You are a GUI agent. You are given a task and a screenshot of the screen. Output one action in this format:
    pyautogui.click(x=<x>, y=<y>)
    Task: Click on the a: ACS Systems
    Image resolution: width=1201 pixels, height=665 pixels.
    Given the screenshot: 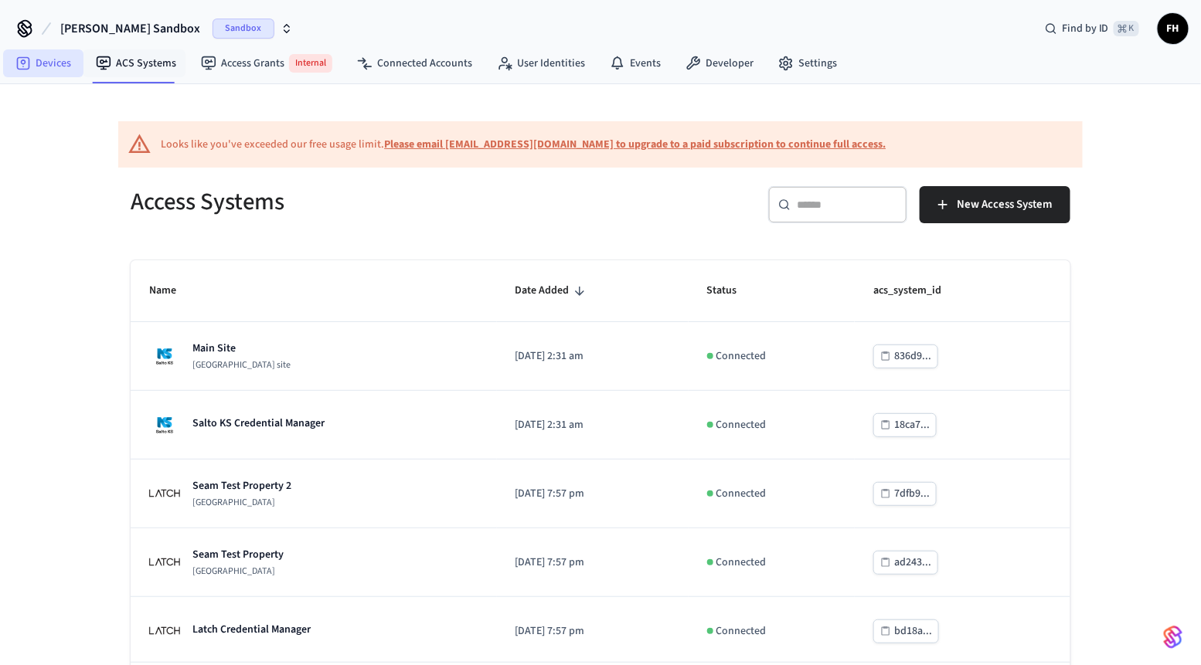 What is the action you would take?
    pyautogui.click(x=136, y=63)
    